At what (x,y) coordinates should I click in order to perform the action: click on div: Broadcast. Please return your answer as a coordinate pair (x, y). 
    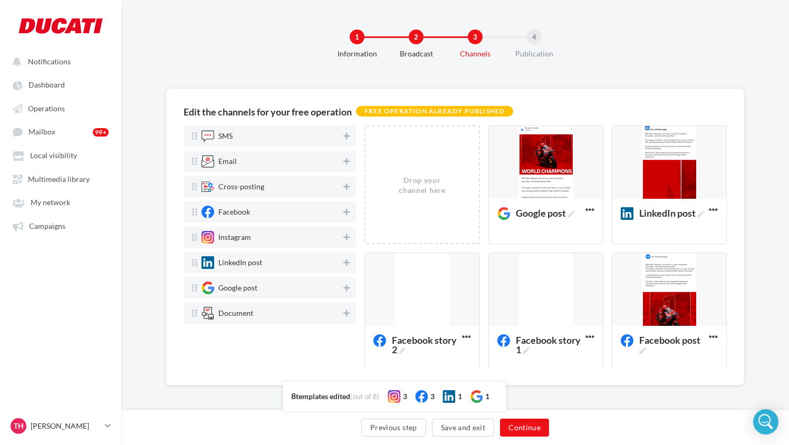
    Looking at the image, I should click on (416, 54).